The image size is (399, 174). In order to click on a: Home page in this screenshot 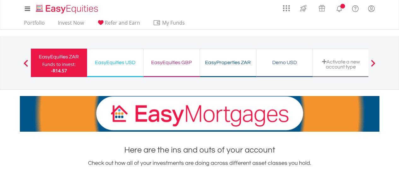, I will do `click(67, 8)`.